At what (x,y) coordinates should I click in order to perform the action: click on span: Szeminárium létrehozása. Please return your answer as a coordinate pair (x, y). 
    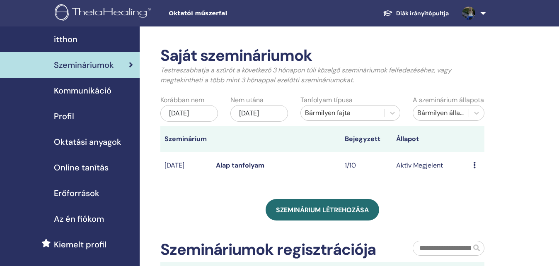
    Looking at the image, I should click on (322, 210).